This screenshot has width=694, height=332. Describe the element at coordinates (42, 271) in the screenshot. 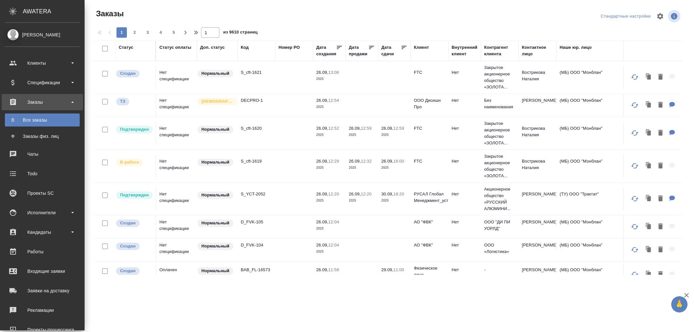

I see `div: Входящие заявки` at that location.